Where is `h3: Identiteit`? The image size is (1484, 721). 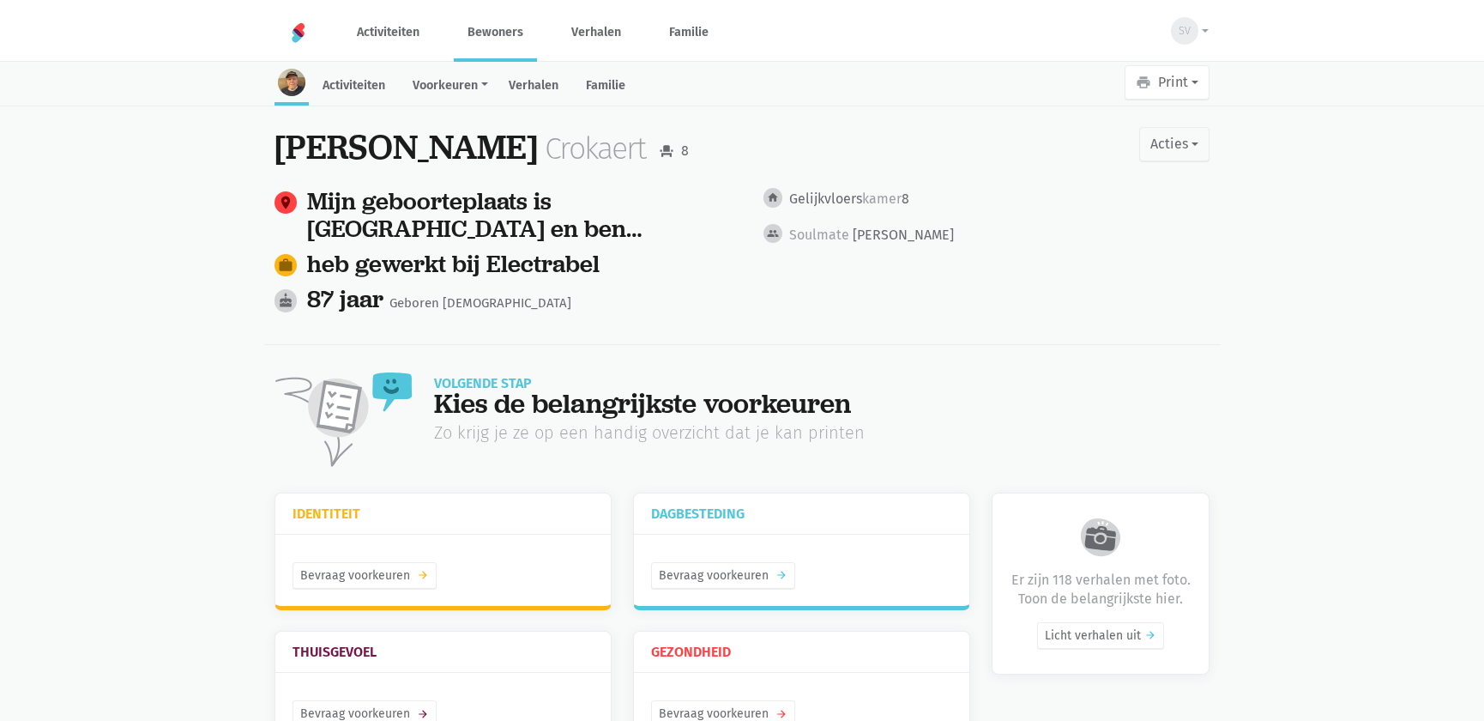
h3: Identiteit is located at coordinates (326, 513).